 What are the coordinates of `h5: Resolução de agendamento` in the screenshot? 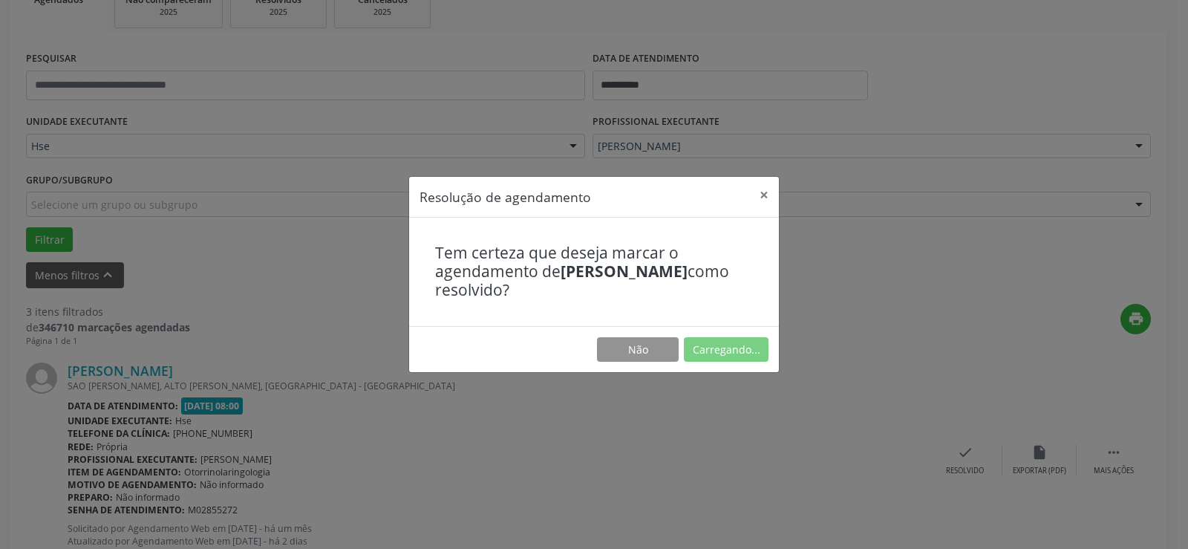 It's located at (505, 197).